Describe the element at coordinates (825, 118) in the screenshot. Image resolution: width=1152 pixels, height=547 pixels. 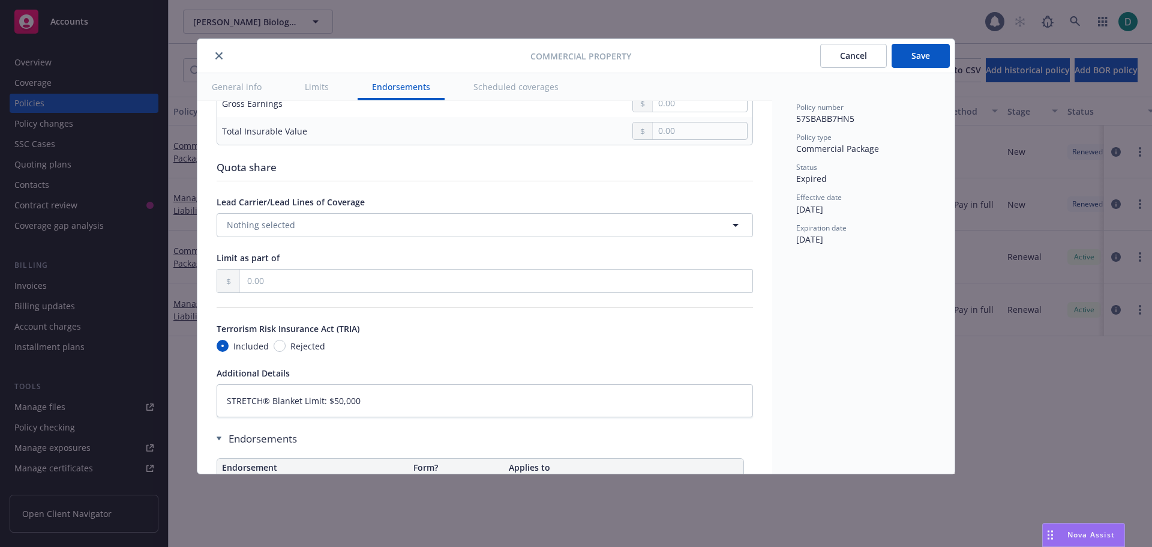
I see `span: 57SBABB7HN5` at that location.